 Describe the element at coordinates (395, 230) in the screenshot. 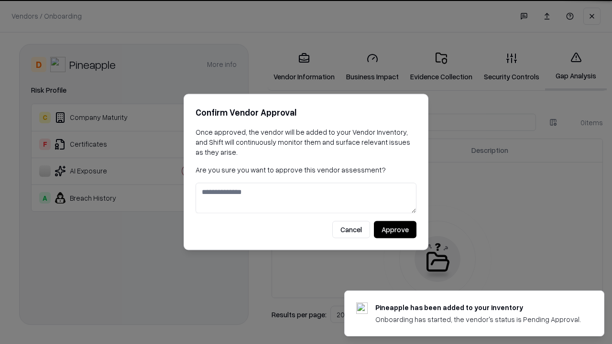

I see `button: Approve` at that location.